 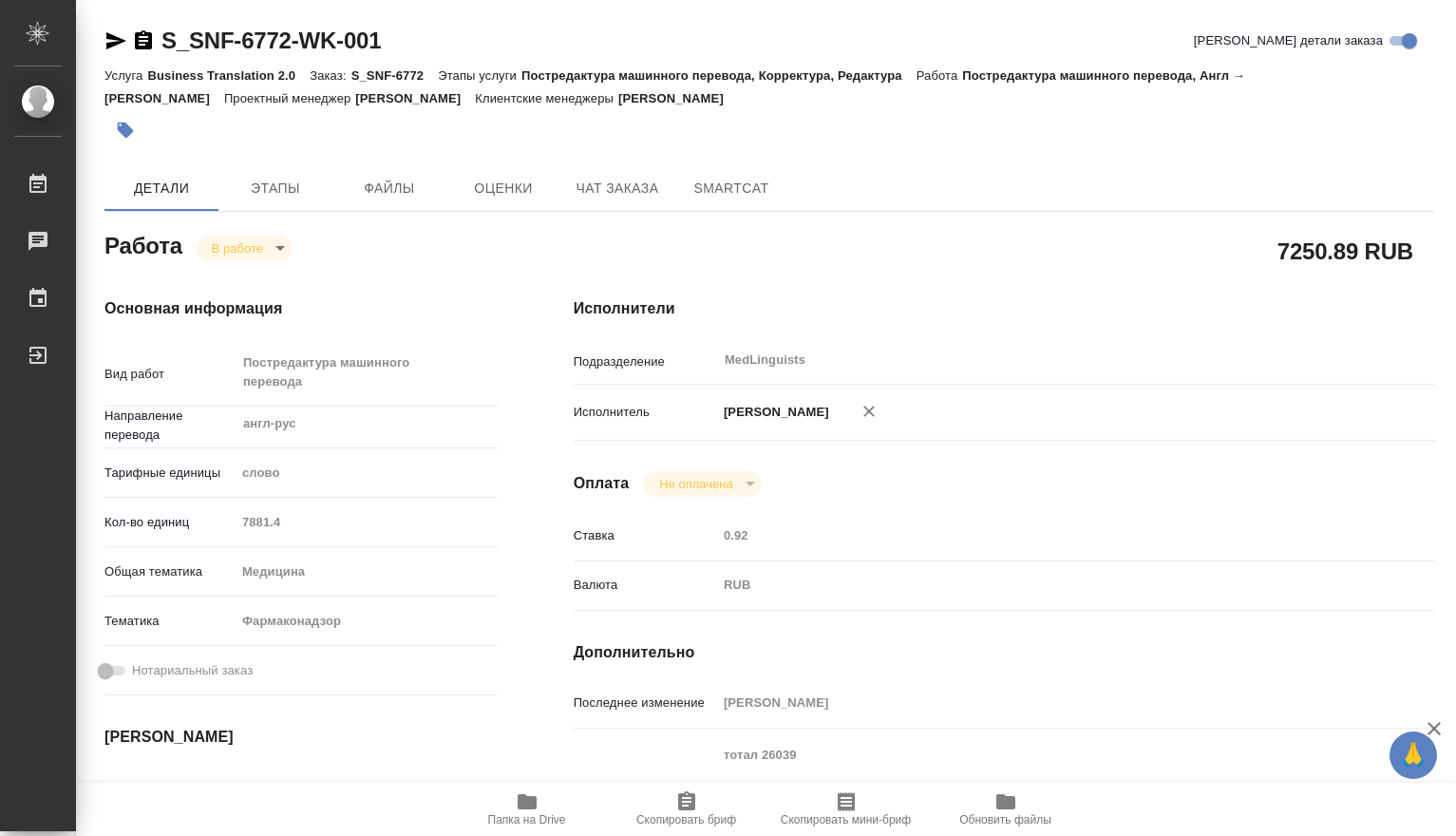 What do you see at coordinates (546, 98) in the screenshot?
I see `p: Клиентские менеджеры` at bounding box center [546, 98].